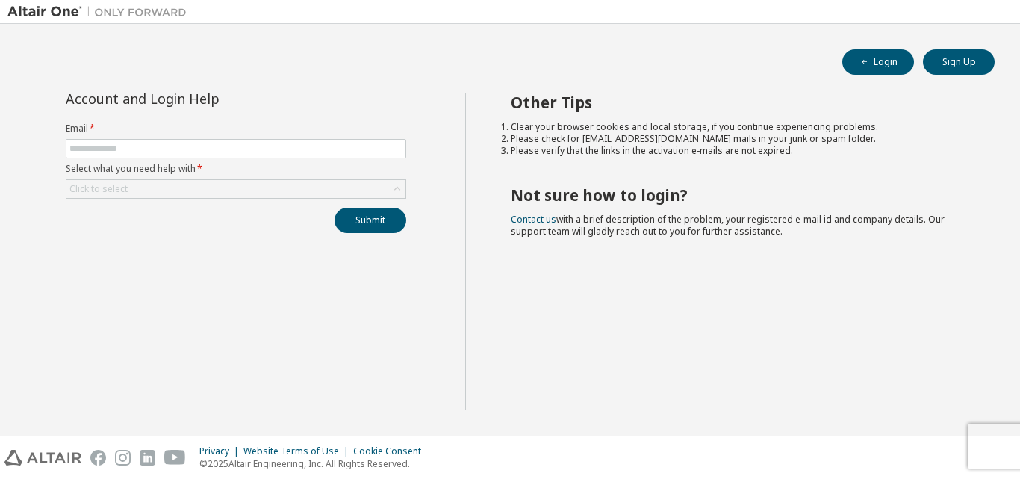  What do you see at coordinates (878, 62) in the screenshot?
I see `button: Login` at bounding box center [878, 62].